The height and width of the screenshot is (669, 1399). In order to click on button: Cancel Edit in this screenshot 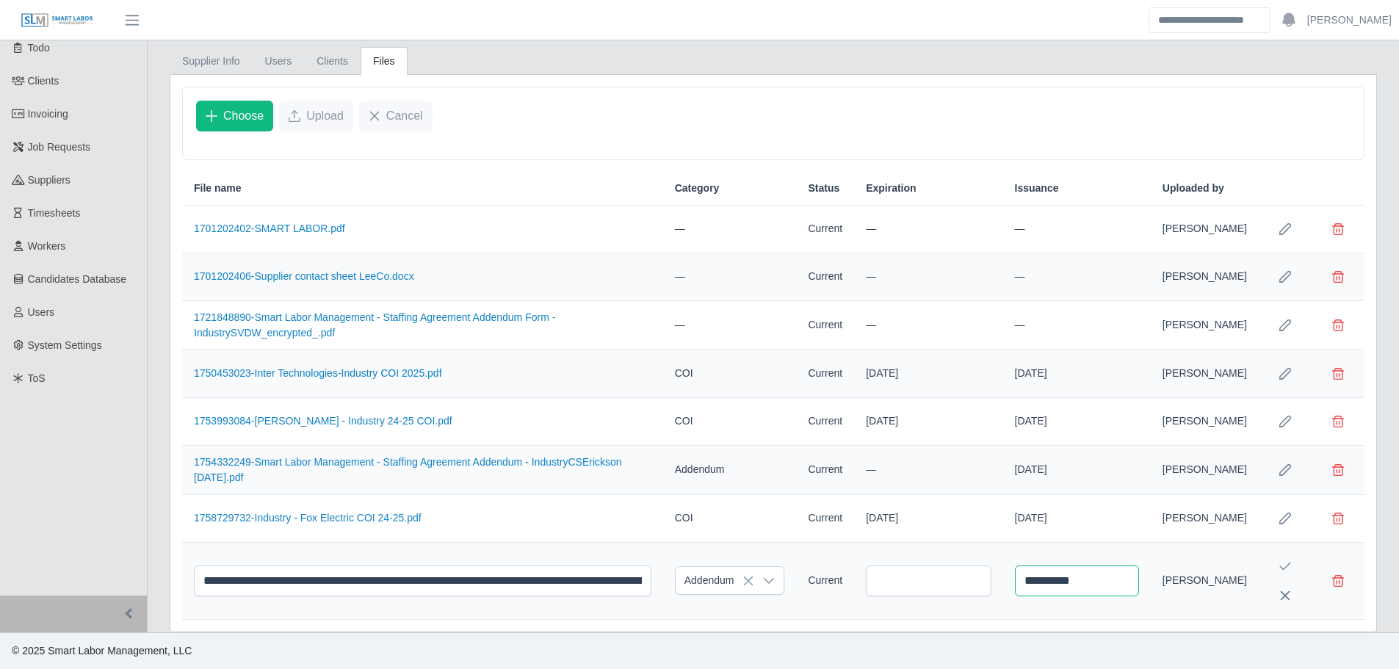, I will do `click(1285, 596)`.